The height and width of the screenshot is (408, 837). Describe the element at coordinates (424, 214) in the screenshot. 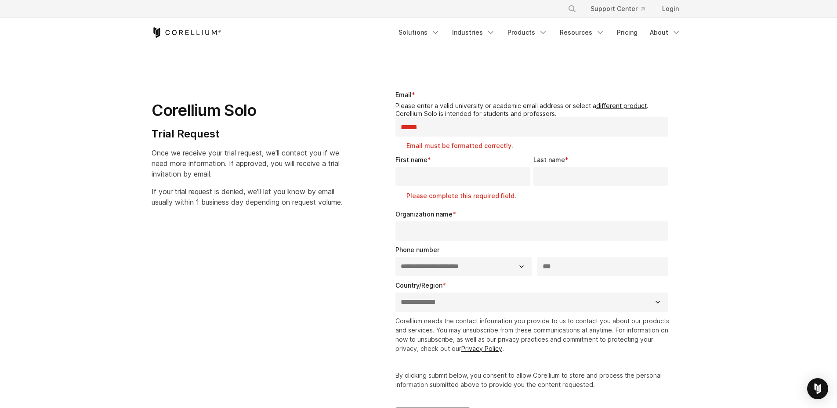

I see `span: Organization name` at that location.